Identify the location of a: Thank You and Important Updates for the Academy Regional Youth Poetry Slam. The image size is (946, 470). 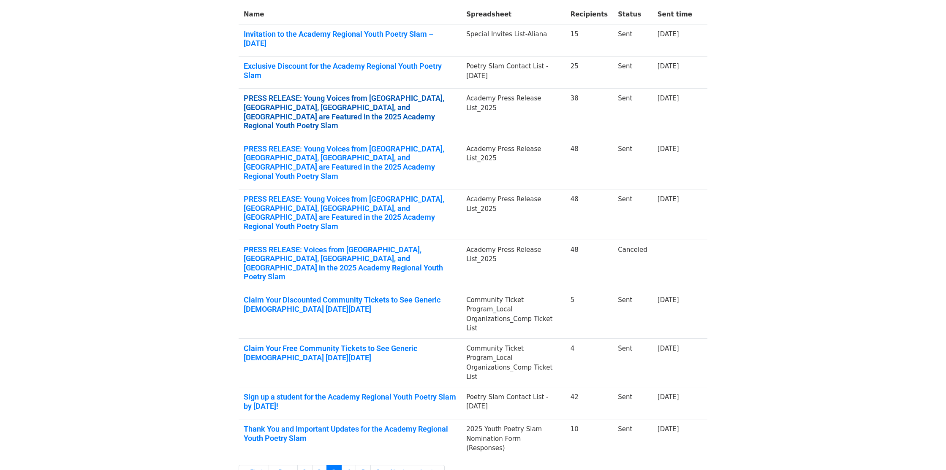
(350, 434).